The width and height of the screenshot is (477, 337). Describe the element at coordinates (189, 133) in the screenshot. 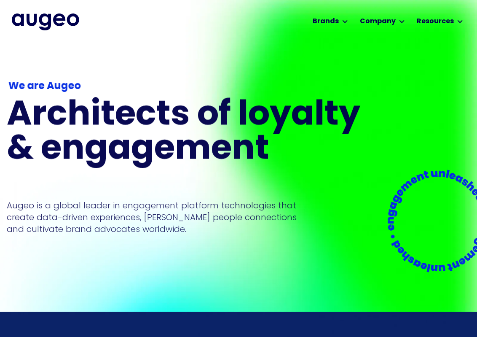

I see `h1: Architects of loyalty & engagement` at that location.